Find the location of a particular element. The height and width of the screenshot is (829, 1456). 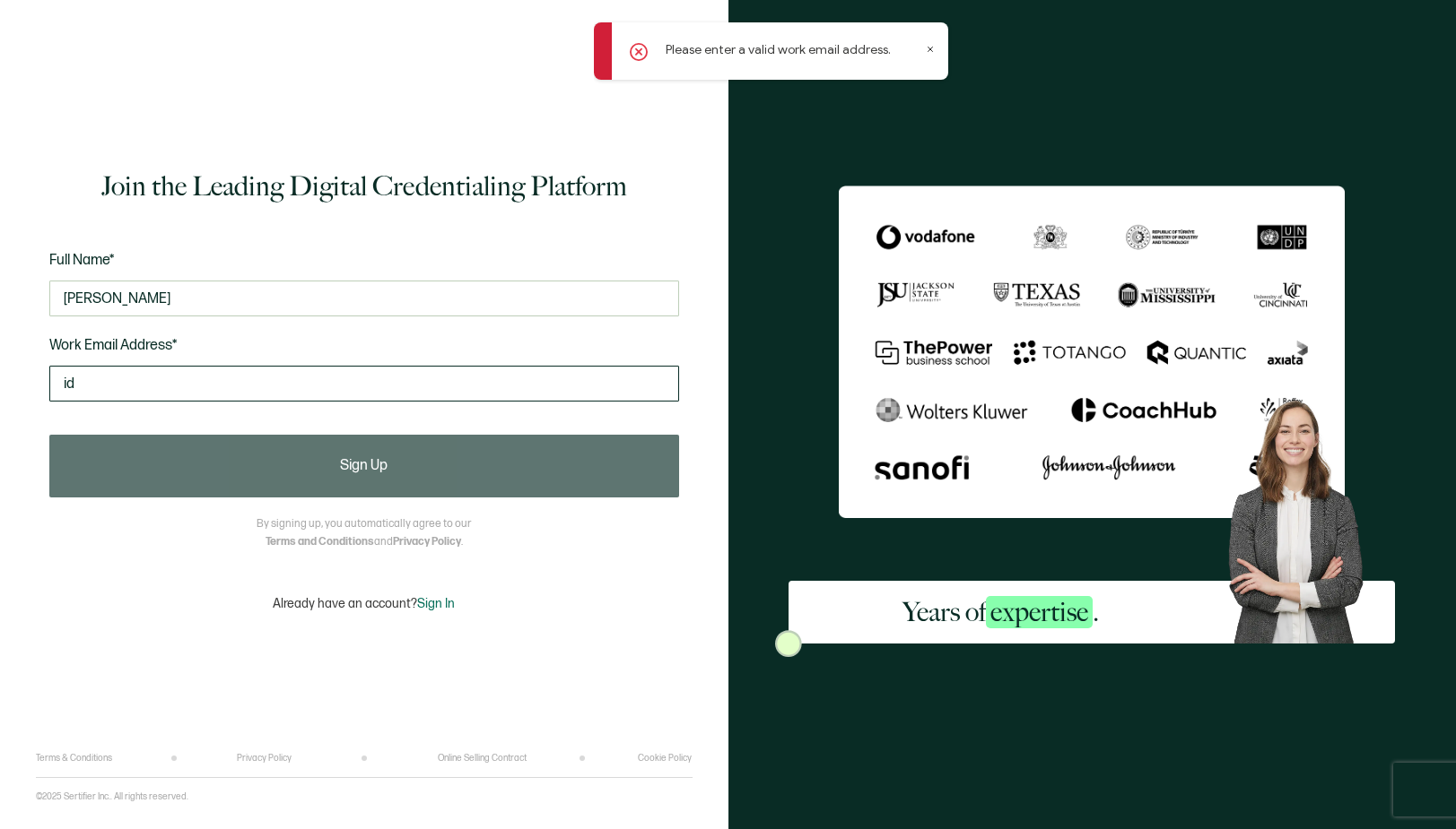

a: Online Selling Contract is located at coordinates (482, 759).